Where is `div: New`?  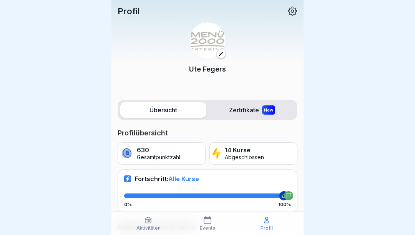
div: New is located at coordinates (268, 110).